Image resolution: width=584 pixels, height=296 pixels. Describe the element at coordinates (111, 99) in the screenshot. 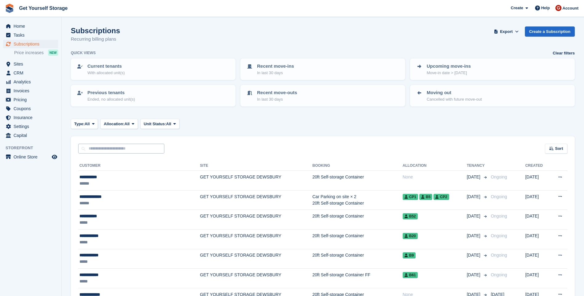

I see `p: Ended, no allocated unit(s)` at that location.